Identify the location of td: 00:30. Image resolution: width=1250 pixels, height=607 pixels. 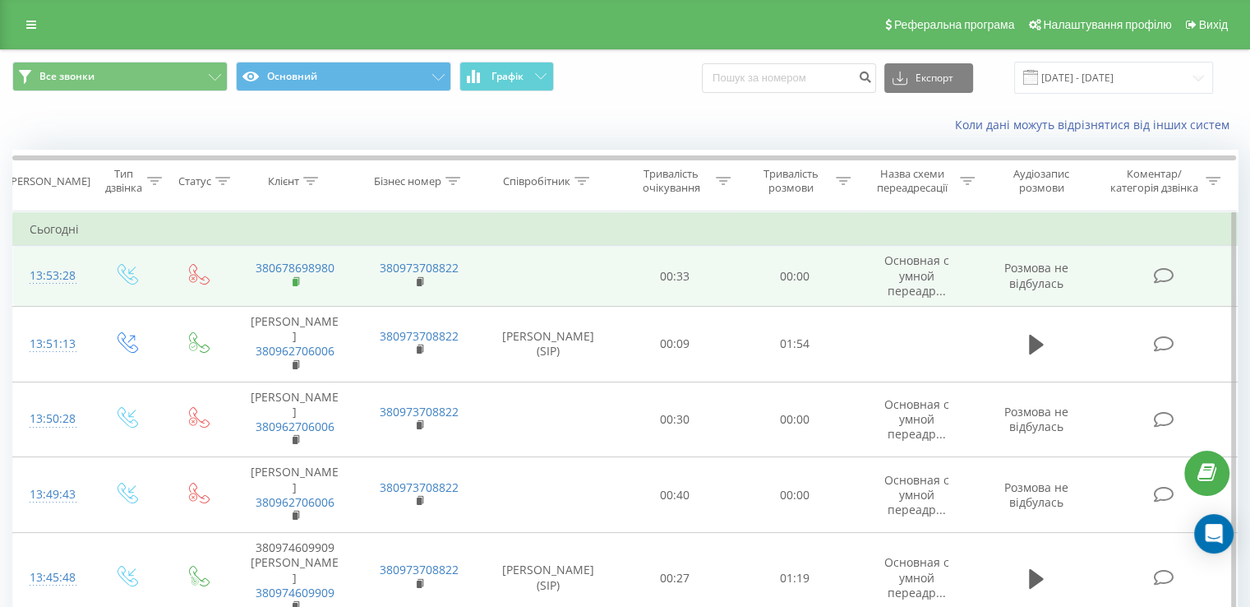
(675, 419).